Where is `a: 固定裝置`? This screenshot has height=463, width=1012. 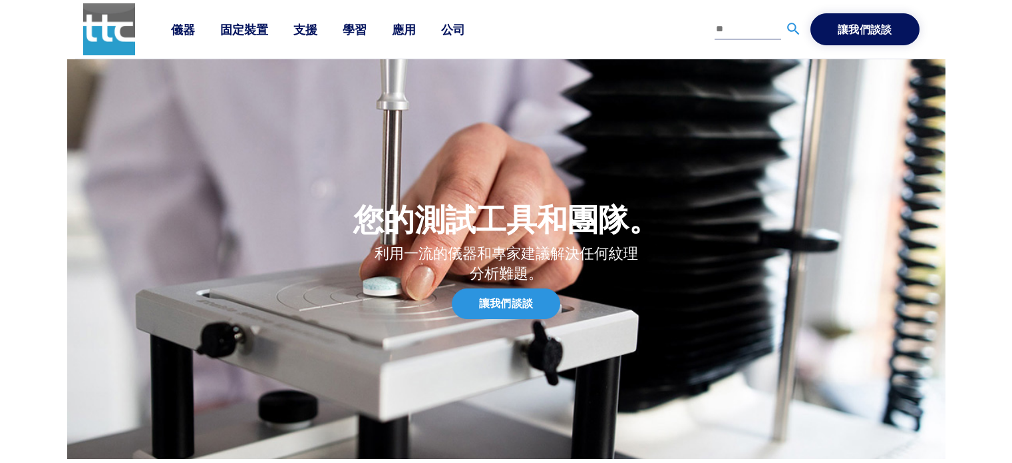
a: 固定裝置 is located at coordinates (257, 29).